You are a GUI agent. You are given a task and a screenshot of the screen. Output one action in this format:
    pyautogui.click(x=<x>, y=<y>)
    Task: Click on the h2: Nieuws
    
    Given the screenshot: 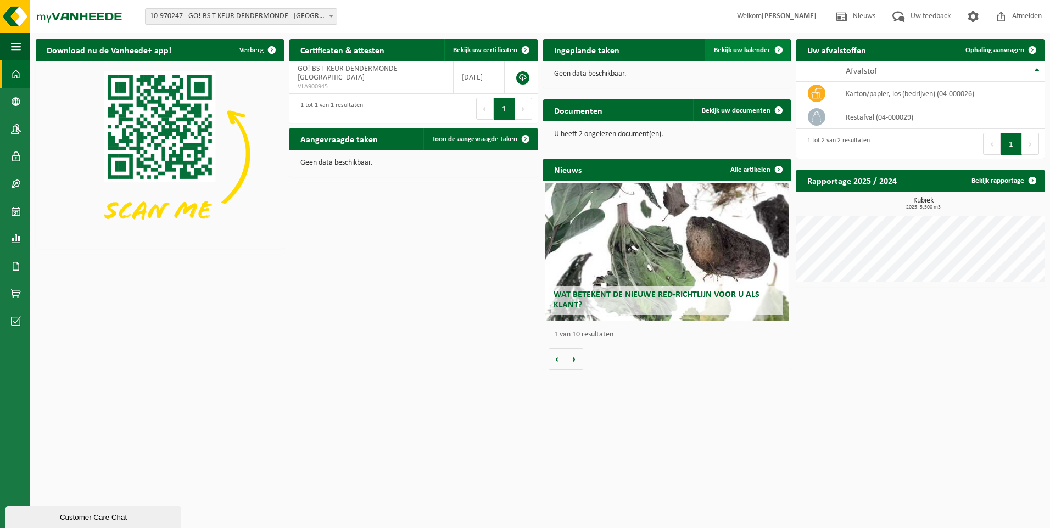 What is the action you would take?
    pyautogui.click(x=568, y=169)
    